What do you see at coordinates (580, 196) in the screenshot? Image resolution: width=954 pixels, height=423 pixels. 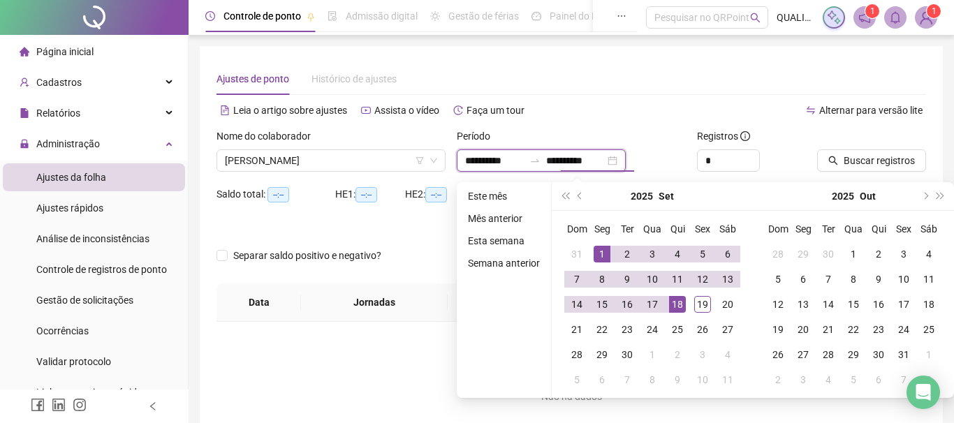 I see `button: prev-year` at bounding box center [580, 196].